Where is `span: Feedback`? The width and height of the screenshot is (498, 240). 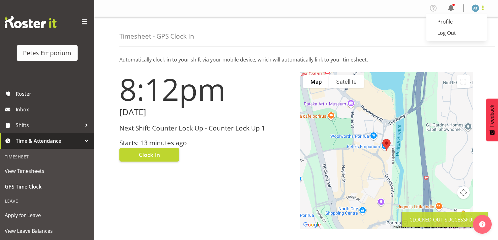
span: Feedback is located at coordinates (492, 116).